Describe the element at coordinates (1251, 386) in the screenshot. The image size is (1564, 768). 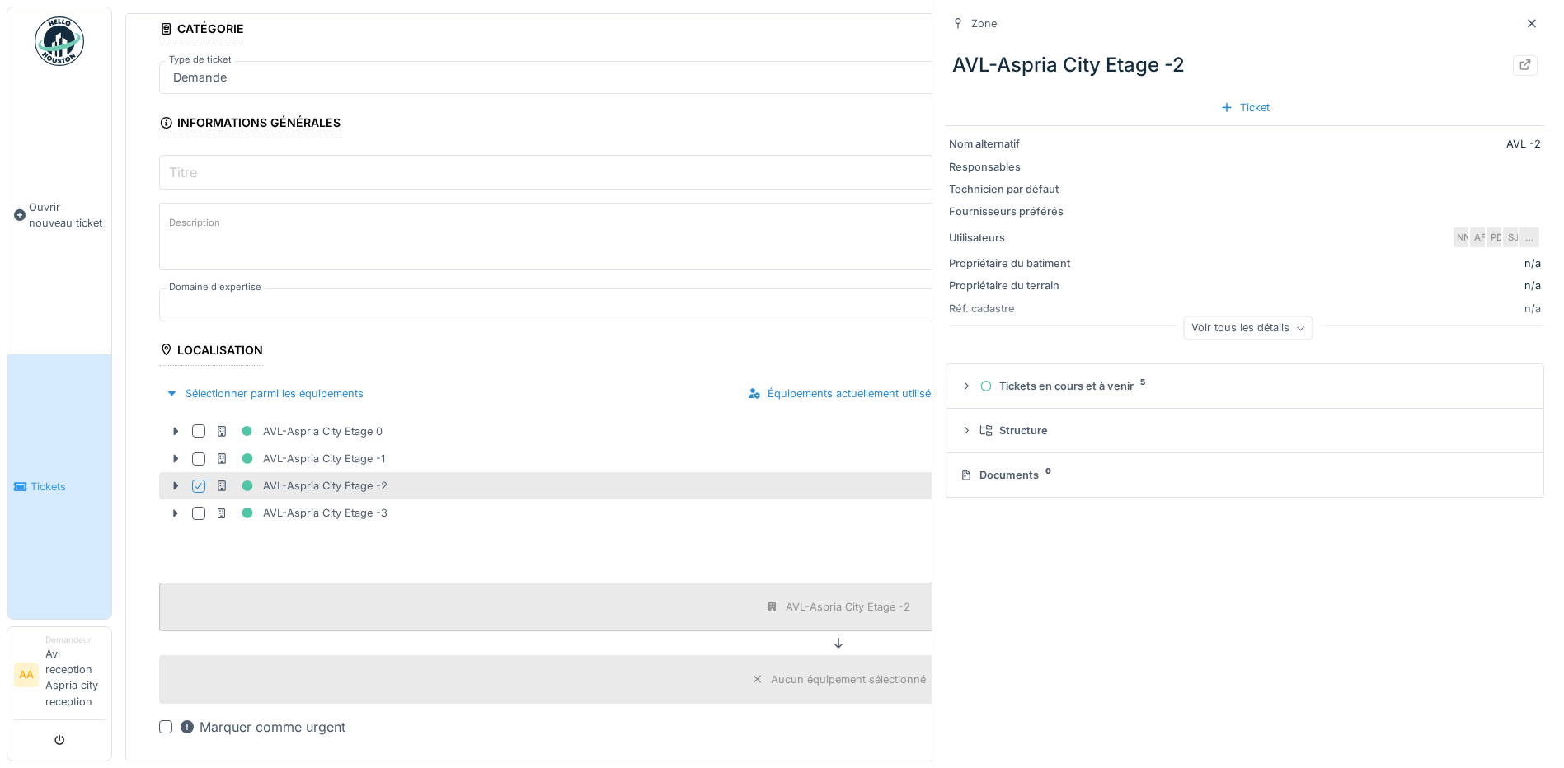
I see `div: Tickets en cours et à venir` at that location.